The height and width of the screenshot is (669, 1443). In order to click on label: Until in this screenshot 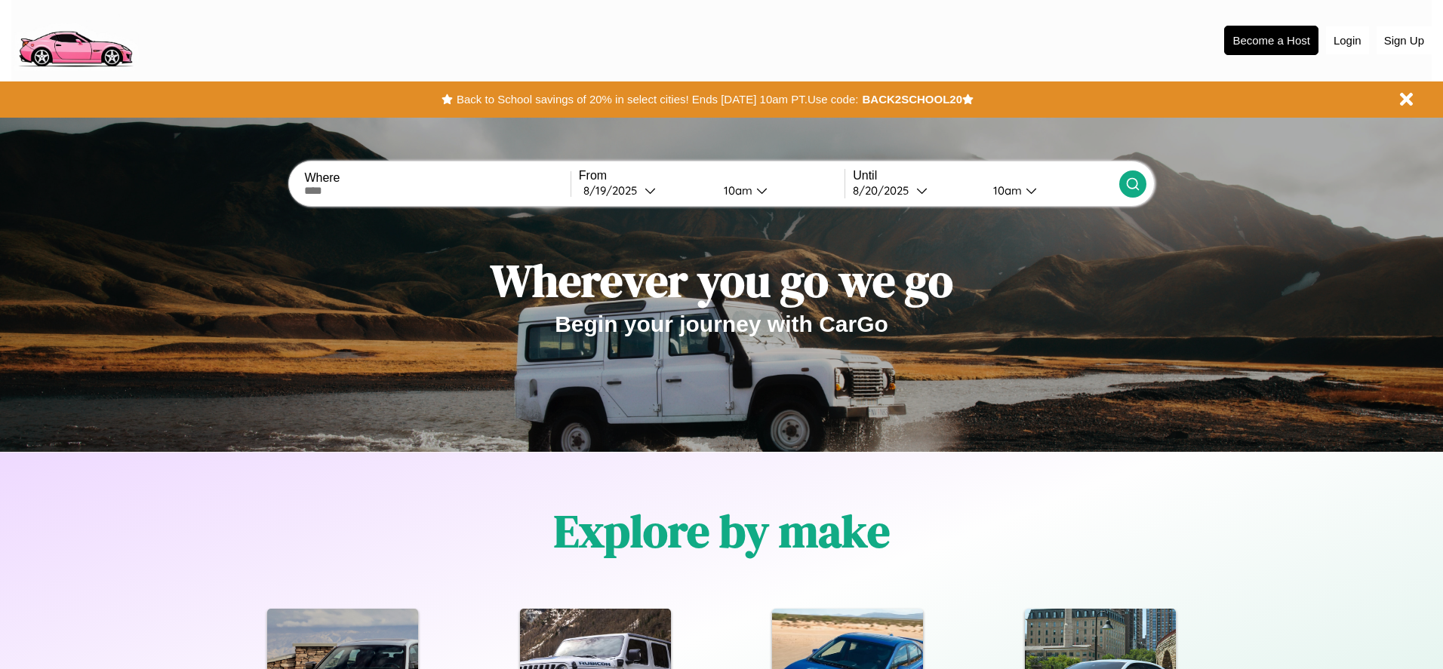, I will do `click(986, 176)`.